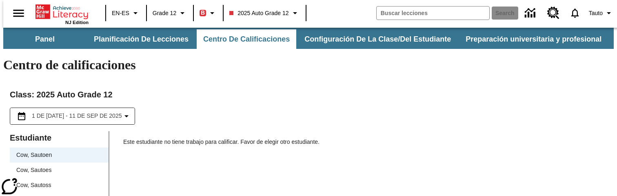 This screenshot has width=617, height=196. I want to click on button: Class: 2025 Auto Grade 12, Selecciona una clase, so click(264, 13).